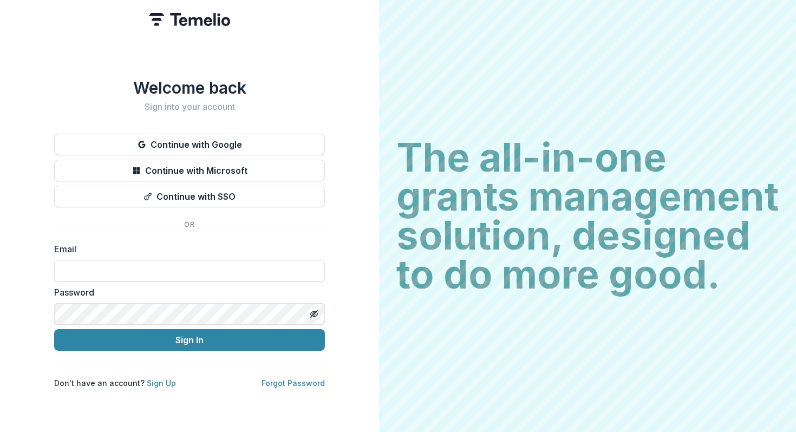  Describe the element at coordinates (186, 249) in the screenshot. I see `label: Email` at that location.